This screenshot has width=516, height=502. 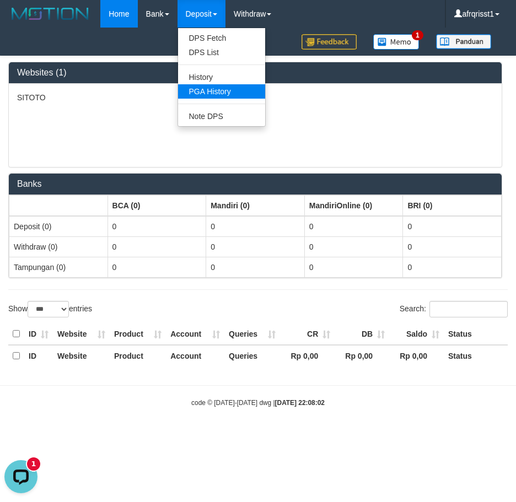 What do you see at coordinates (329, 42) in the screenshot?
I see `img: Feedback.jpg` at bounding box center [329, 42].